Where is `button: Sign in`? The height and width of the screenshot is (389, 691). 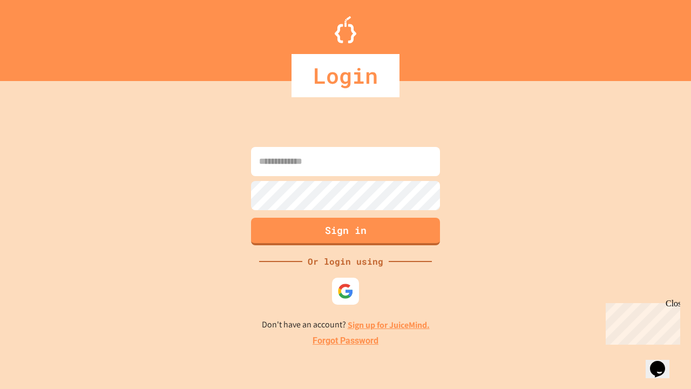 button: Sign in is located at coordinates (345, 231).